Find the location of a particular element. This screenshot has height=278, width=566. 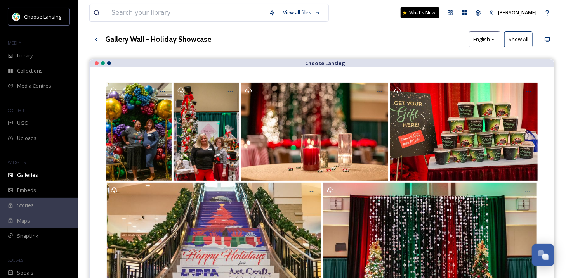

span: SOCIALS is located at coordinates (16, 260).